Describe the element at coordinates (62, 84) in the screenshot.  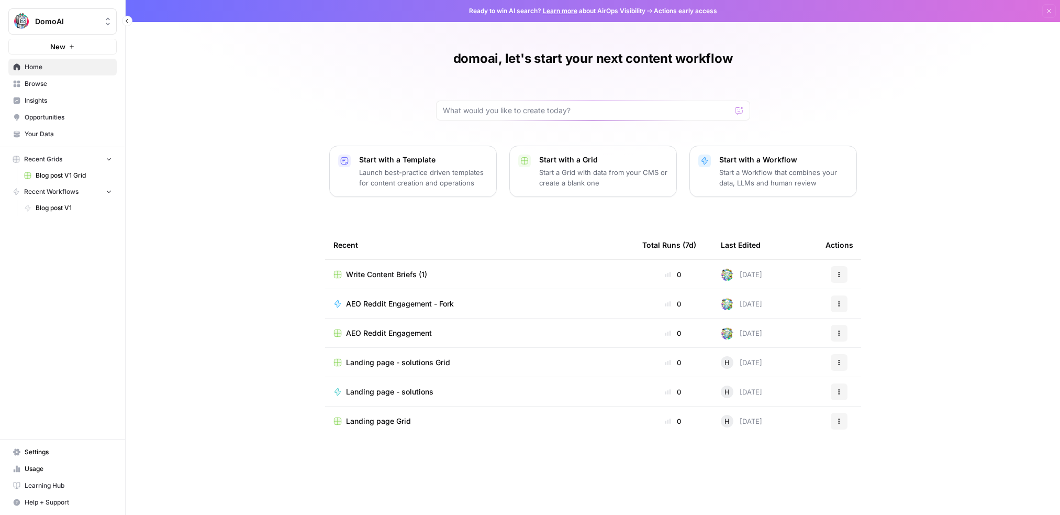
I see `a: Browse` at that location.